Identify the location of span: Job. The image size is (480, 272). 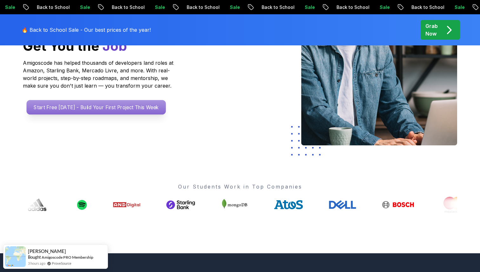
(115, 46).